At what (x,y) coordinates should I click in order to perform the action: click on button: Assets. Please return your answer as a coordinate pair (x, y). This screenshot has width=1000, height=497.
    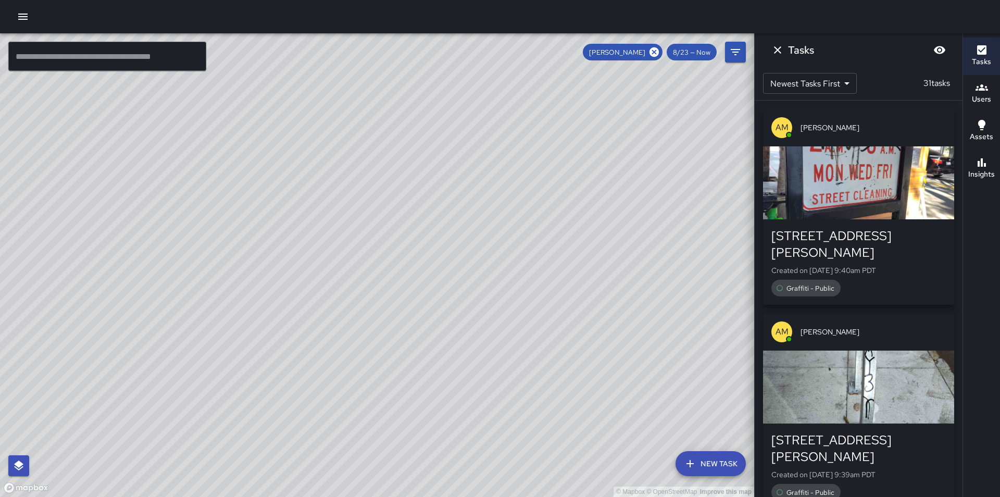
    Looking at the image, I should click on (981, 131).